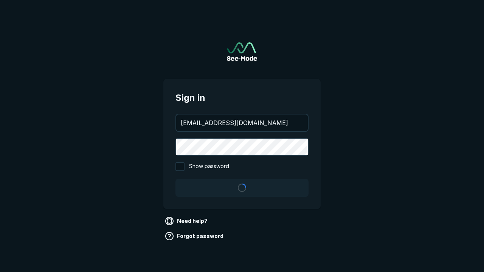  Describe the element at coordinates (242, 98) in the screenshot. I see `span: Sign in` at that location.